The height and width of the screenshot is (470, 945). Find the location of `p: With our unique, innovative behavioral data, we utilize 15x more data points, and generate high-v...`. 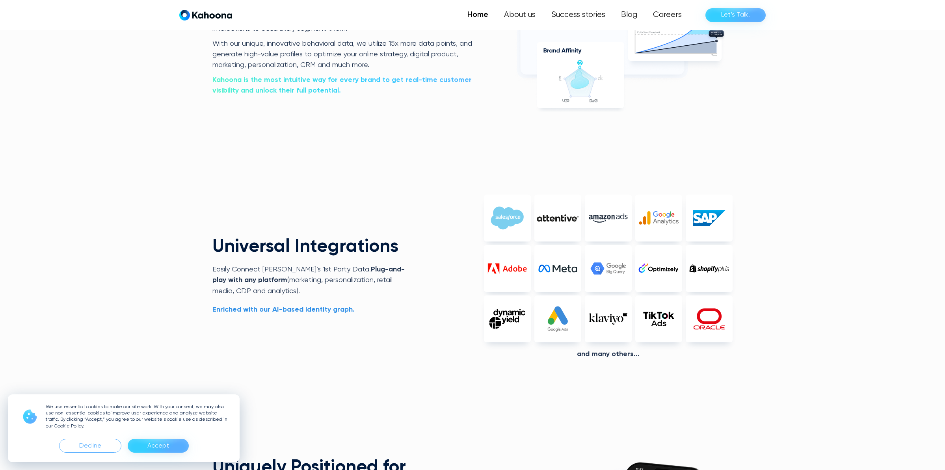

p: With our unique, innovative behavioral data, we utilize 15x more data points, and generate high-v... is located at coordinates (346, 55).